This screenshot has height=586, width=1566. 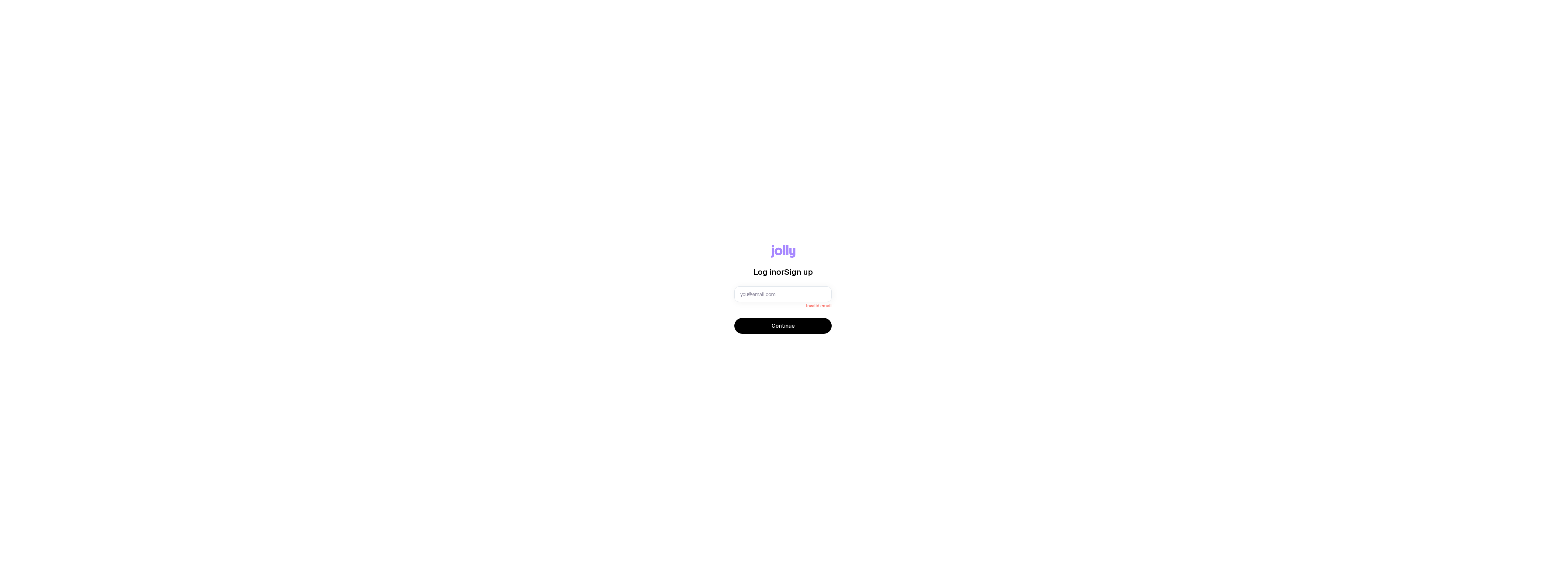 I want to click on span: Sign up, so click(x=798, y=272).